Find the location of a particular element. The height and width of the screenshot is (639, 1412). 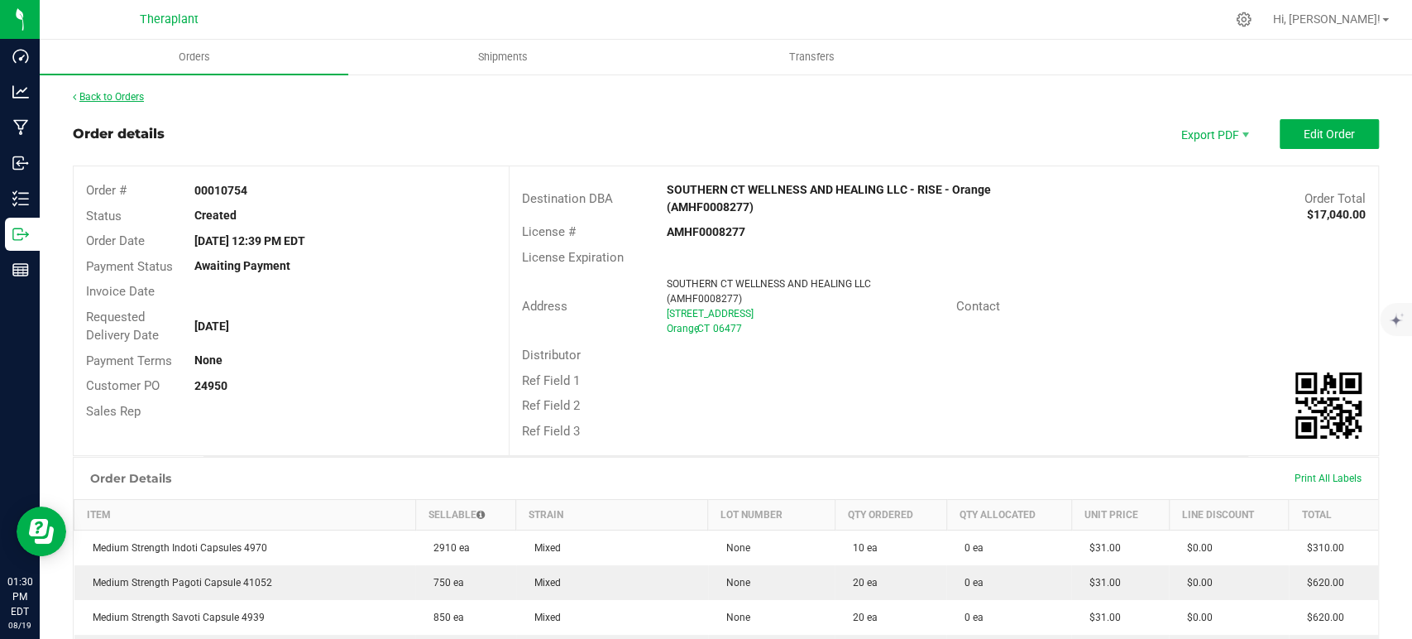

span: Medium Strength Pagoti Capsule 41052 is located at coordinates (178, 582).